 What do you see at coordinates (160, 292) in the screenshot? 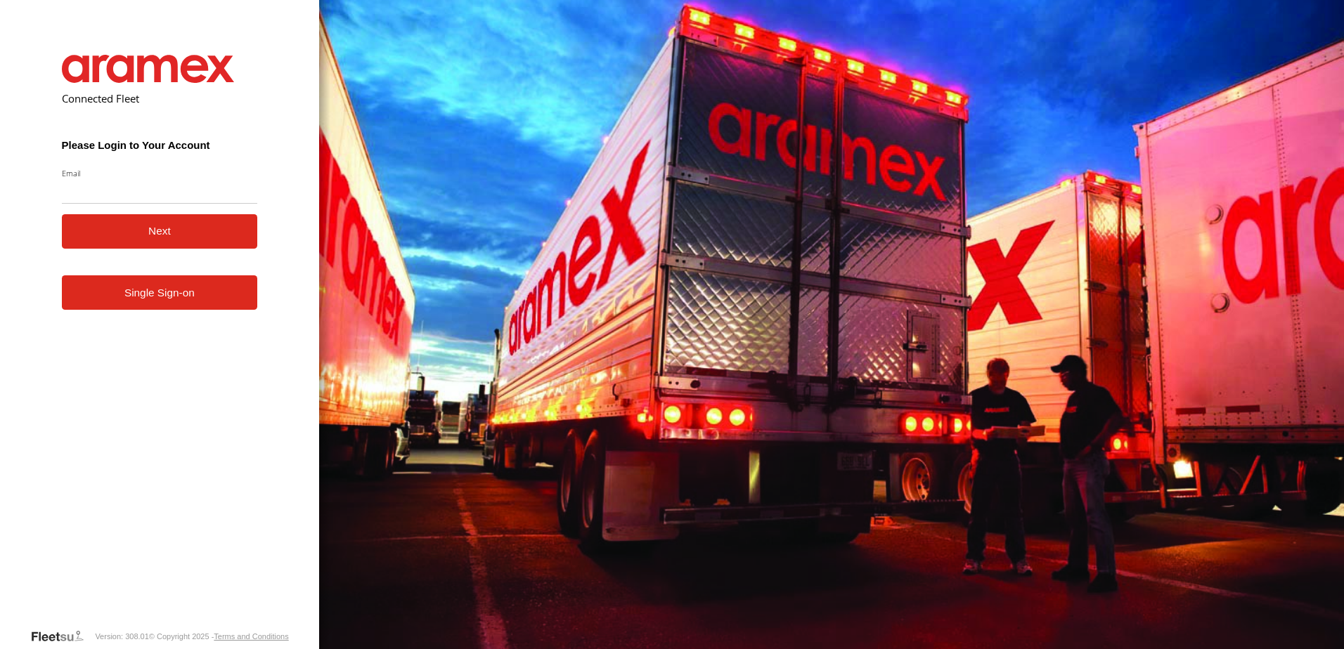
I see `a: Single Sign-on` at bounding box center [160, 292].